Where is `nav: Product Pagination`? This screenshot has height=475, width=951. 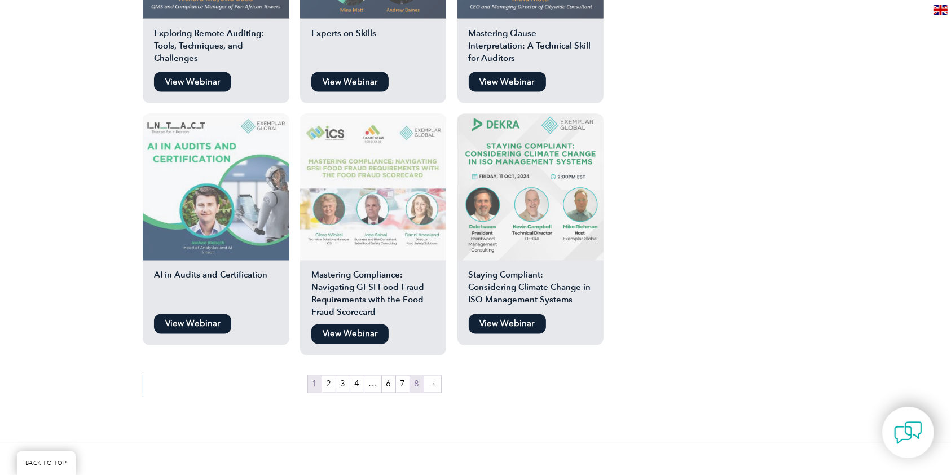 nav: Product Pagination is located at coordinates (374, 386).